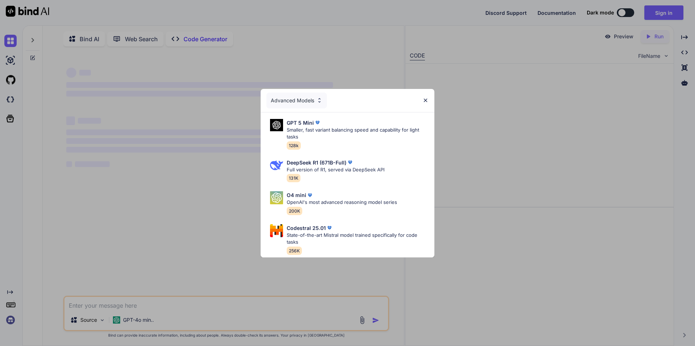  I want to click on p: O4 mini, so click(296, 195).